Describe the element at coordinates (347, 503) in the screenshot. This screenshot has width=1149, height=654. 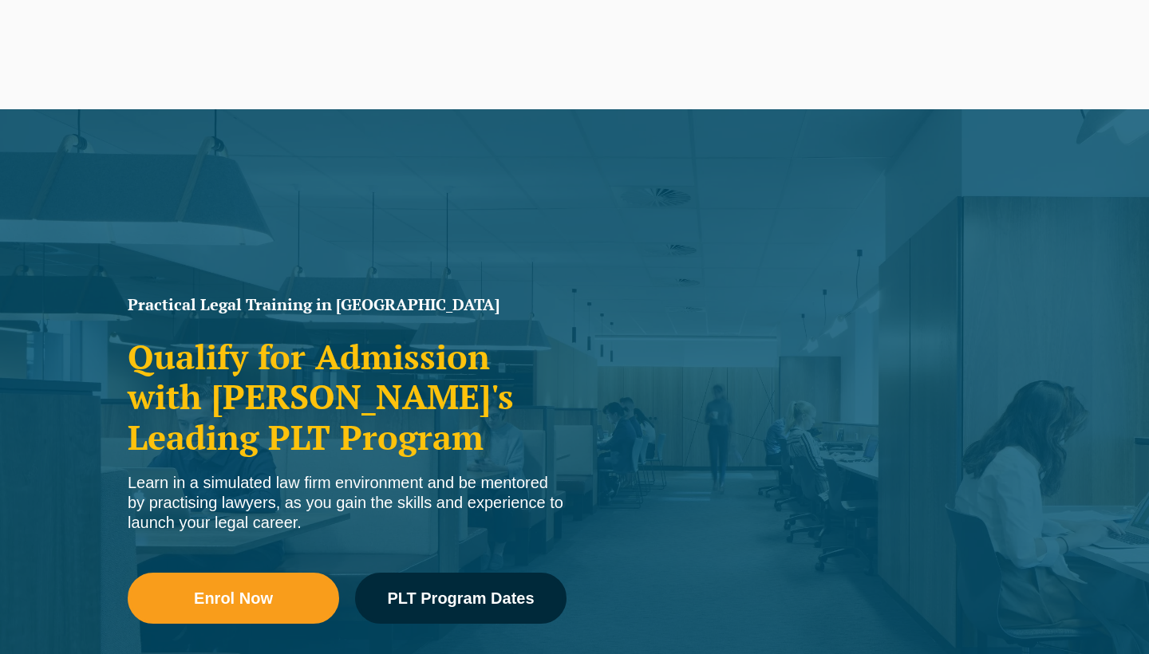
I see `div: Learn in a simulated law firm environment and be mentored by practising lawyers, as you gain the ...` at that location.